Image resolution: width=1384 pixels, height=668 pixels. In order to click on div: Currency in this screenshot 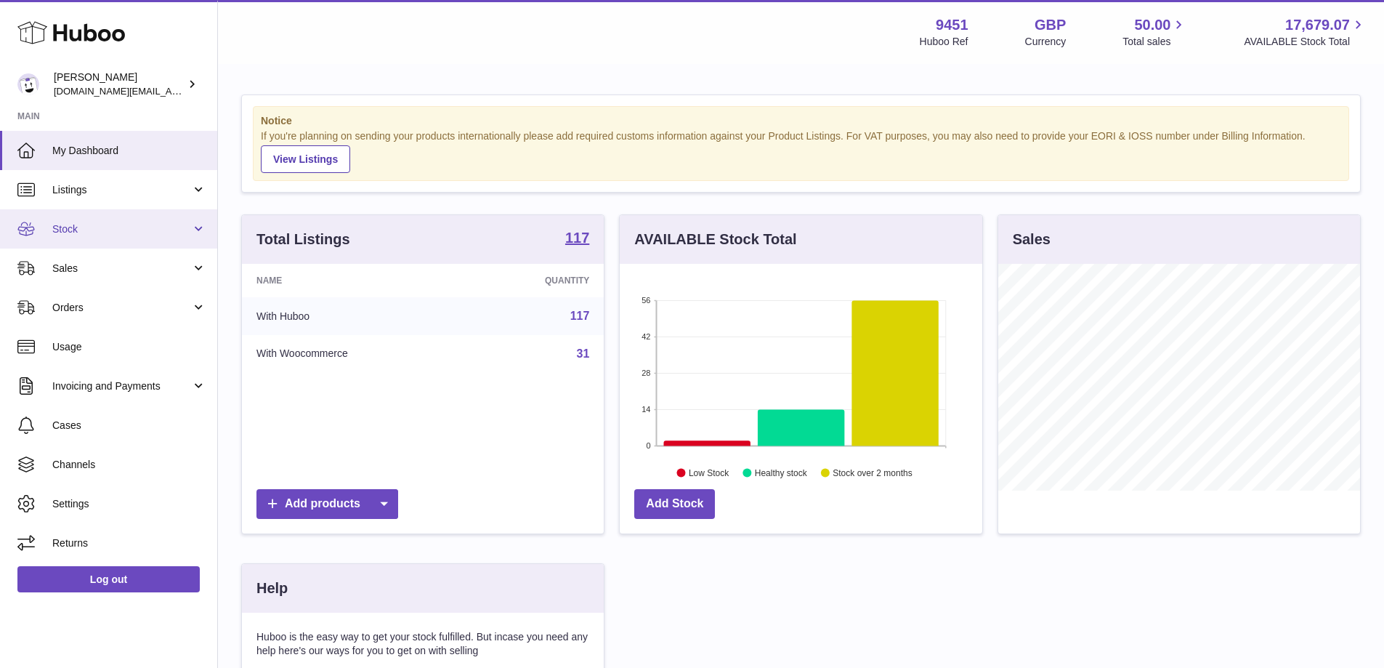, I will do `click(1046, 41)`.